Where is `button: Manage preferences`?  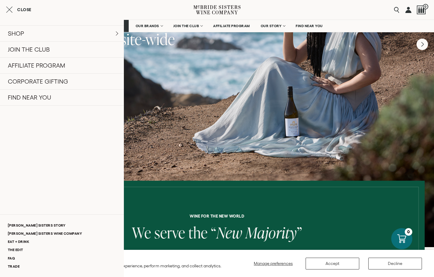
button: Manage preferences is located at coordinates (274, 263).